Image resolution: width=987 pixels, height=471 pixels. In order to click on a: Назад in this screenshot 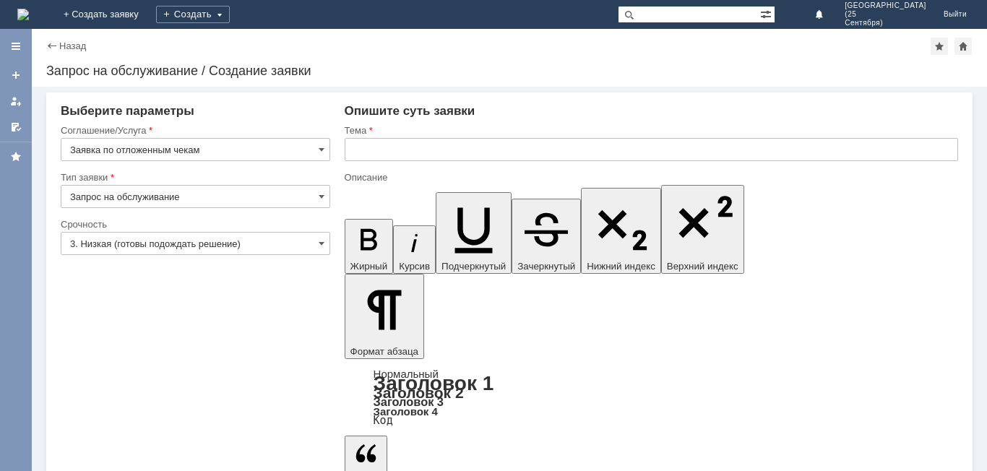, I will do `click(72, 46)`.